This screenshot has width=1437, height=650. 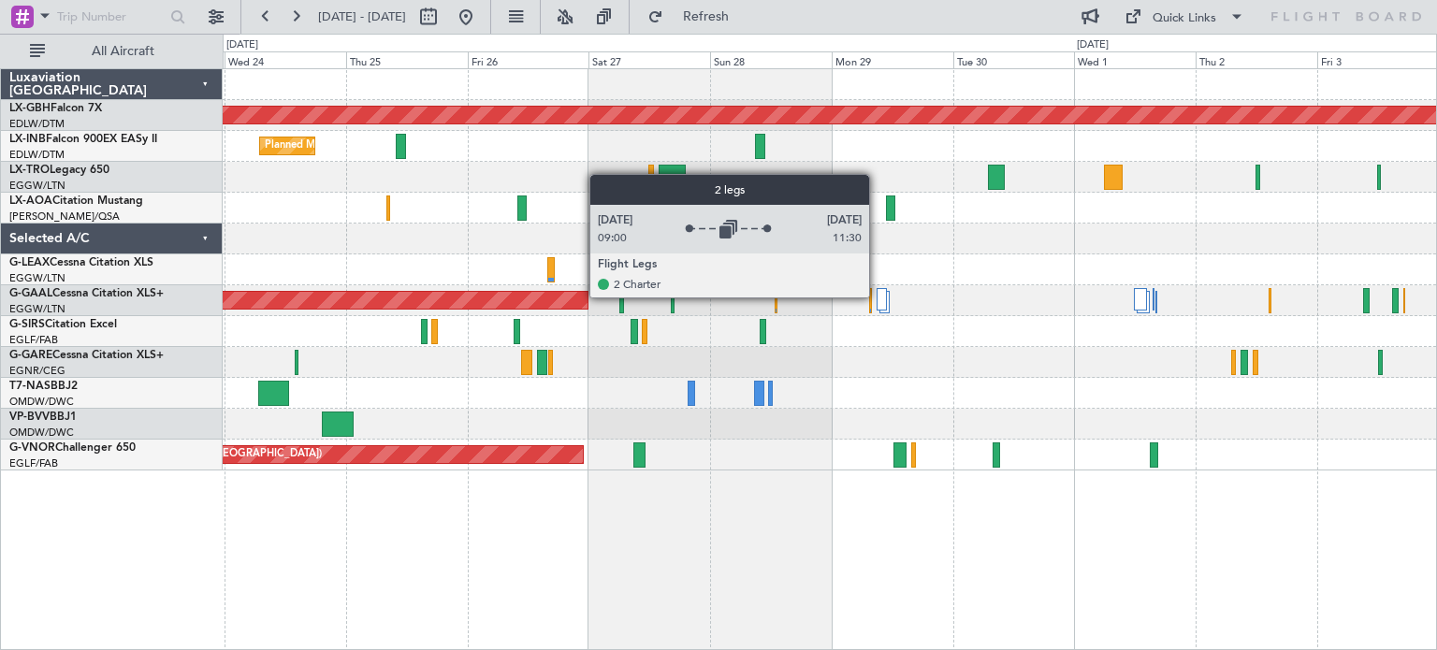 What do you see at coordinates (285, 60) in the screenshot?
I see `div: Wed 24` at bounding box center [285, 60].